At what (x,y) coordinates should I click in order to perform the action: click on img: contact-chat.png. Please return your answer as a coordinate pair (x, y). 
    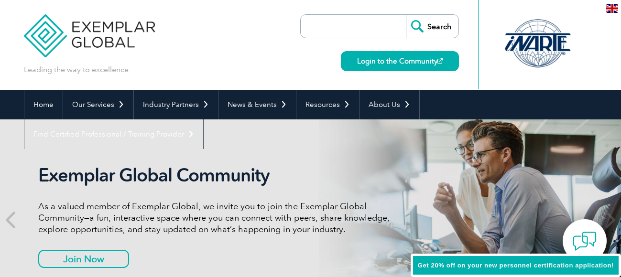
    Looking at the image, I should click on (584, 241).